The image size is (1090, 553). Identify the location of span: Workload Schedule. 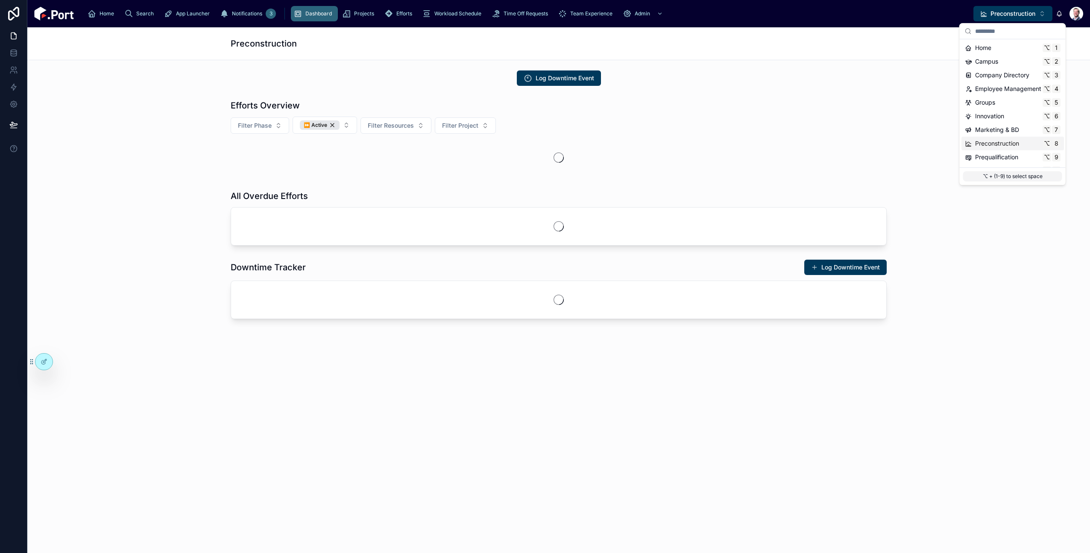
(458, 14).